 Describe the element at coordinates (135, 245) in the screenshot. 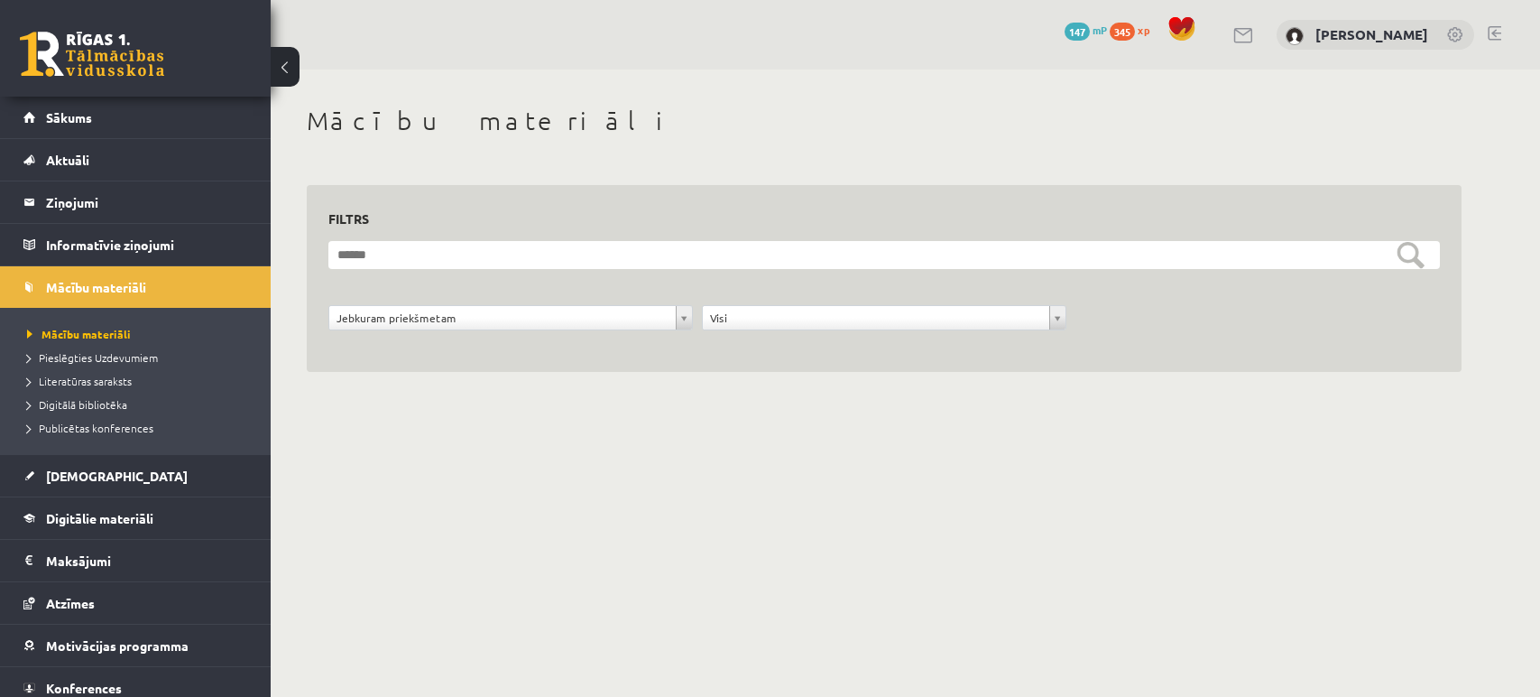

I see `a: Informatīvie ziņojumi` at that location.